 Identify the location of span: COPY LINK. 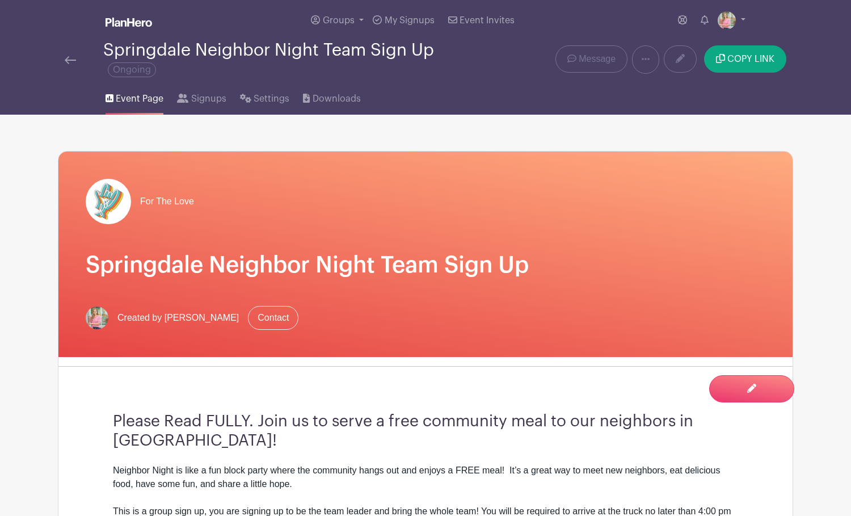
(751, 59).